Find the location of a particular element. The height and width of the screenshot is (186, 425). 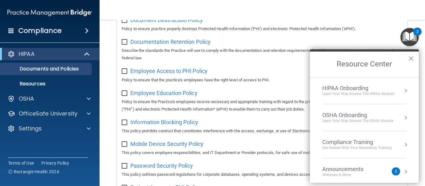

span: Documentation Retention Policy is located at coordinates (170, 42).